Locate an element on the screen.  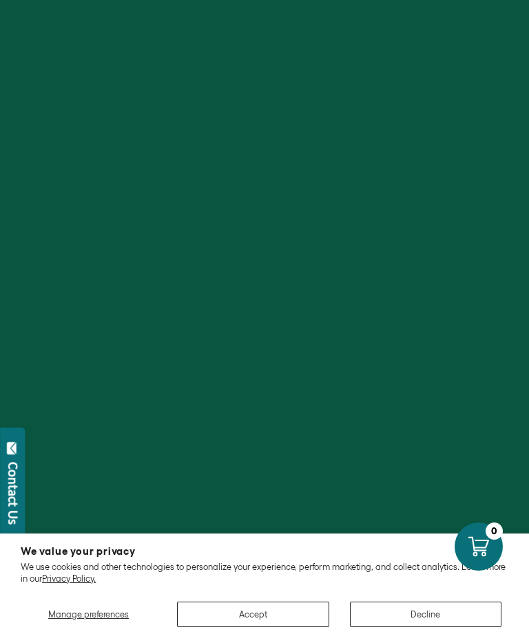
p: We use cookies and other technologies to personalize your experience, perform marketing, and coll... is located at coordinates (264, 573).